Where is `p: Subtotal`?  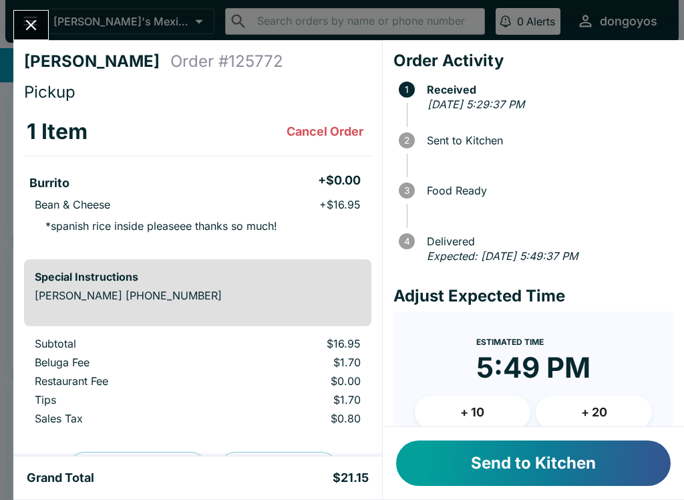
p: Subtotal is located at coordinates (123, 343).